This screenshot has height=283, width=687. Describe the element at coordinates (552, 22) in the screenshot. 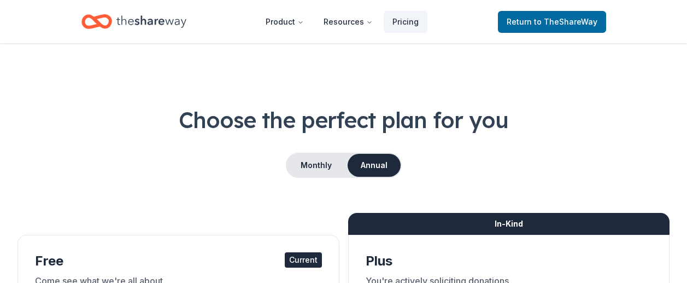

I see `a: Returnto TheShareWay` at that location.